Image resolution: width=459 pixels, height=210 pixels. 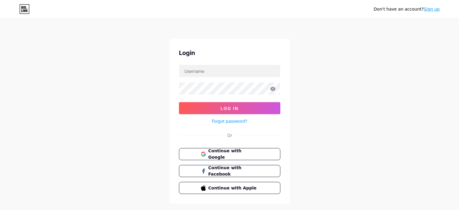 What do you see at coordinates (233, 154) in the screenshot?
I see `span: Continue with Google` at bounding box center [233, 154].